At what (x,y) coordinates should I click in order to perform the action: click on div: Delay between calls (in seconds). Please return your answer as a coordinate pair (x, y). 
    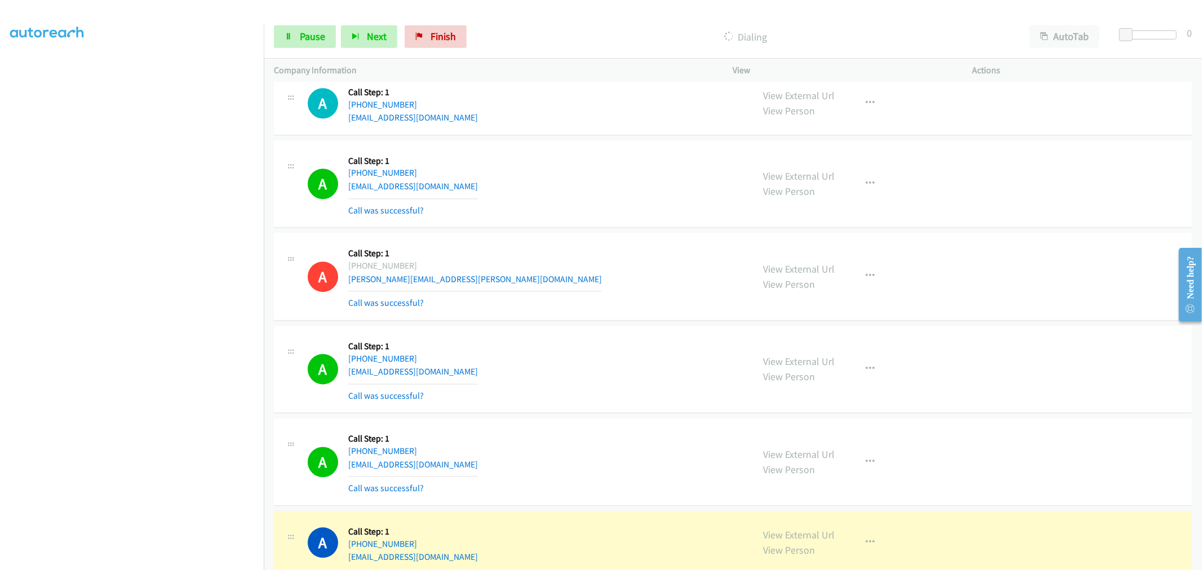
    Looking at the image, I should click on (1151, 35).